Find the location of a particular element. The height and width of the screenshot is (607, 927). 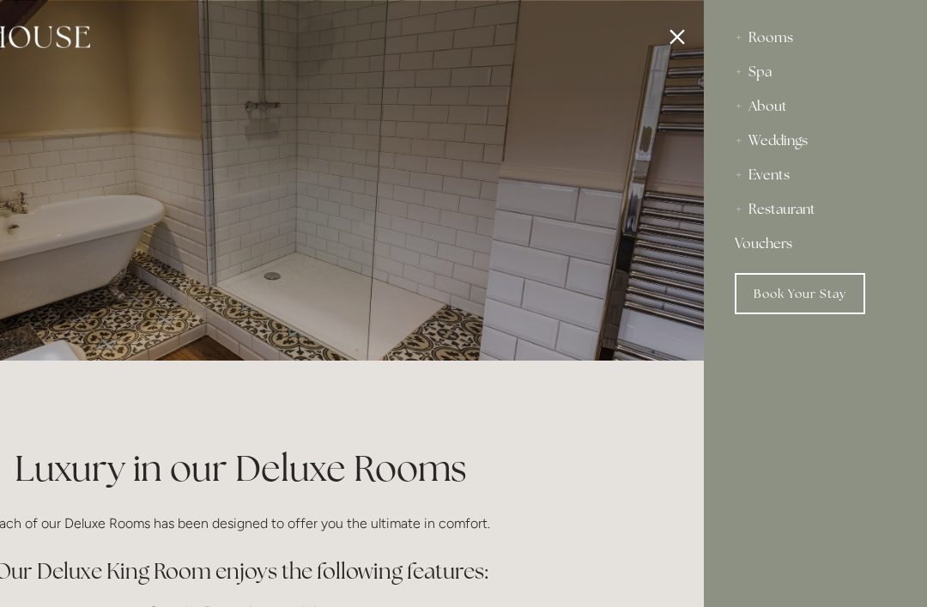

a: Book Your Stay is located at coordinates (800, 294).